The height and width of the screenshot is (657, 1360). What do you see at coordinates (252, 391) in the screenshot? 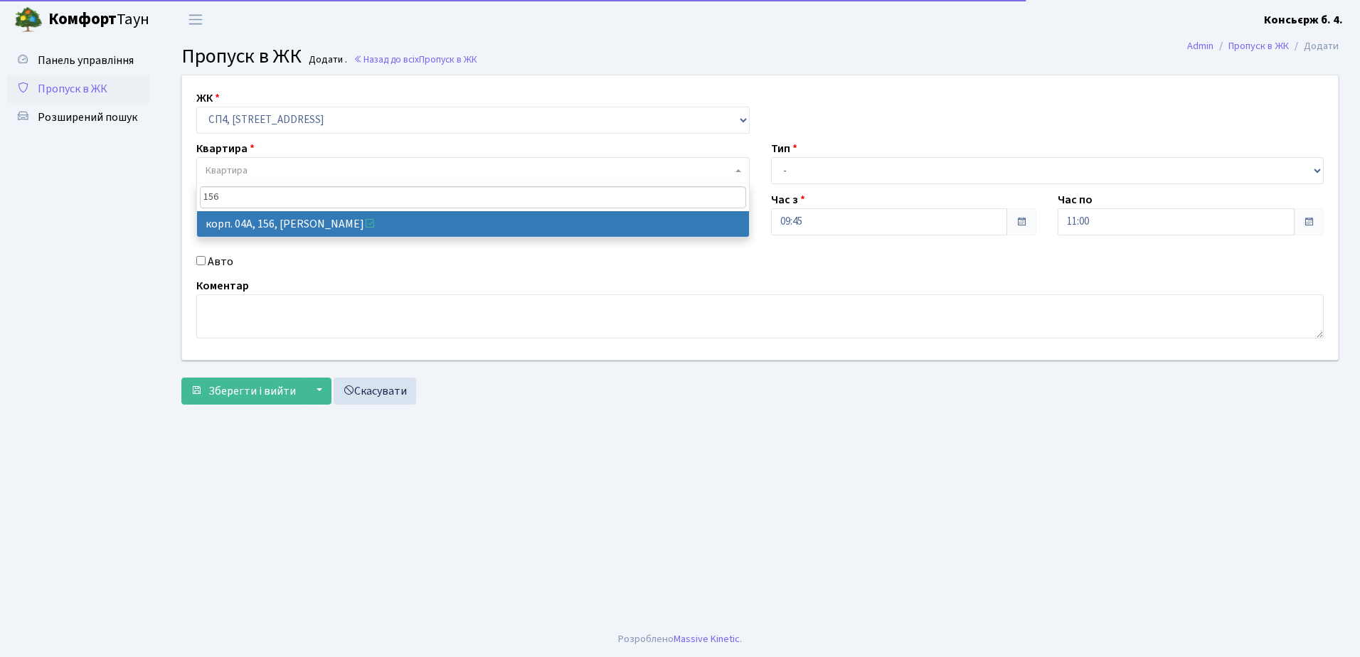
I see `span: Зберегти і вийти` at bounding box center [252, 391].